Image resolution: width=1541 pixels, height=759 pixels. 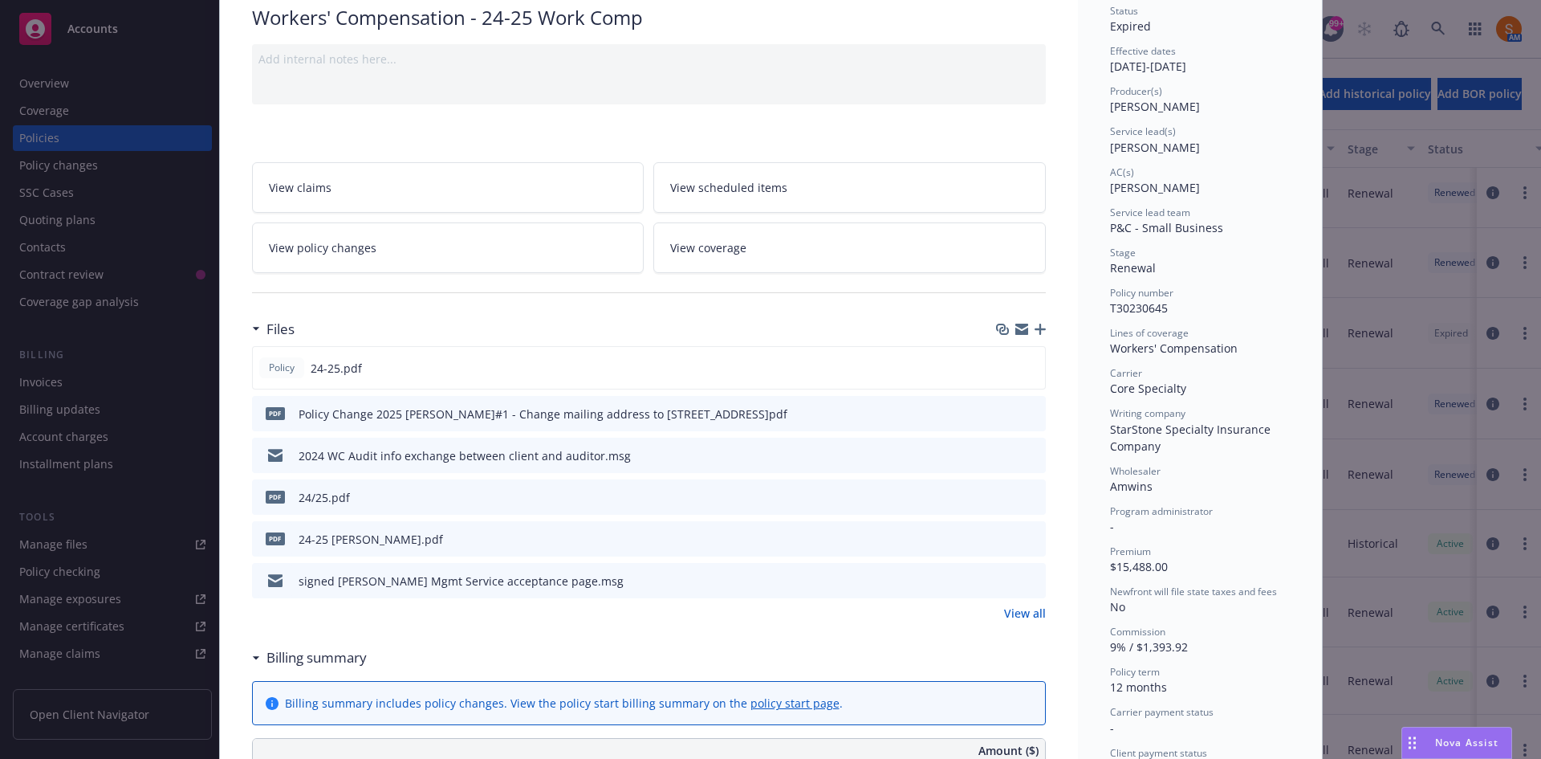 I want to click on span: Nova Assist, so click(x=1467, y=742).